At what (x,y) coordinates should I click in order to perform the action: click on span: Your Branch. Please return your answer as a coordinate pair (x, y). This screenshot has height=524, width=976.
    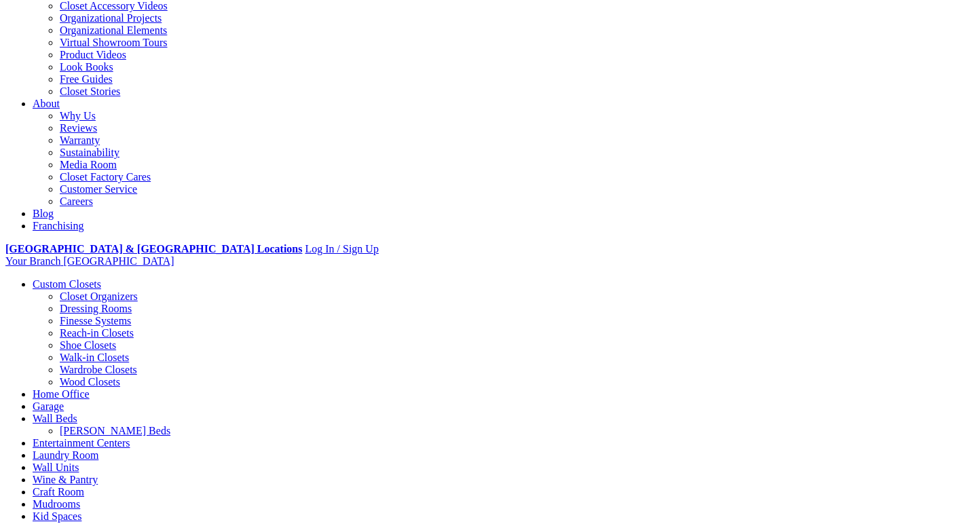
    Looking at the image, I should click on (33, 261).